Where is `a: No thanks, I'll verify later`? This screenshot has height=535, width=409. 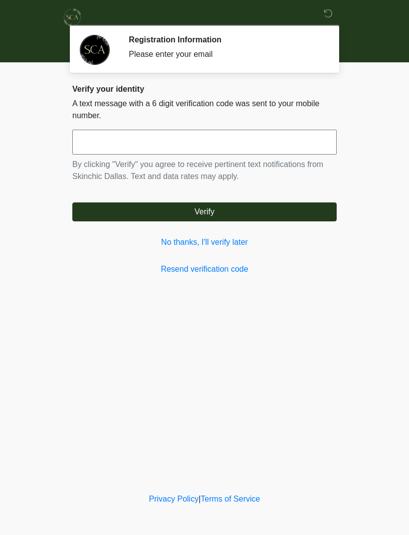 a: No thanks, I'll verify later is located at coordinates (204, 242).